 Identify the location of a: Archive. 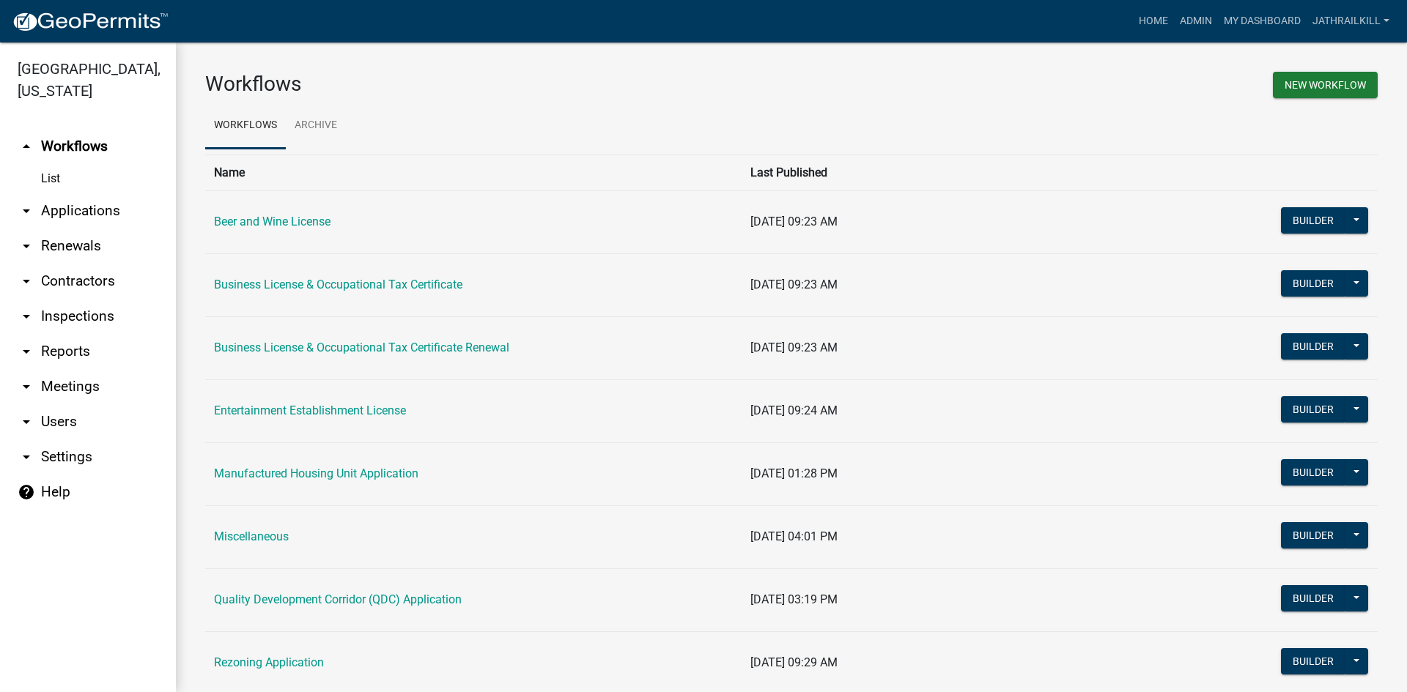
(316, 126).